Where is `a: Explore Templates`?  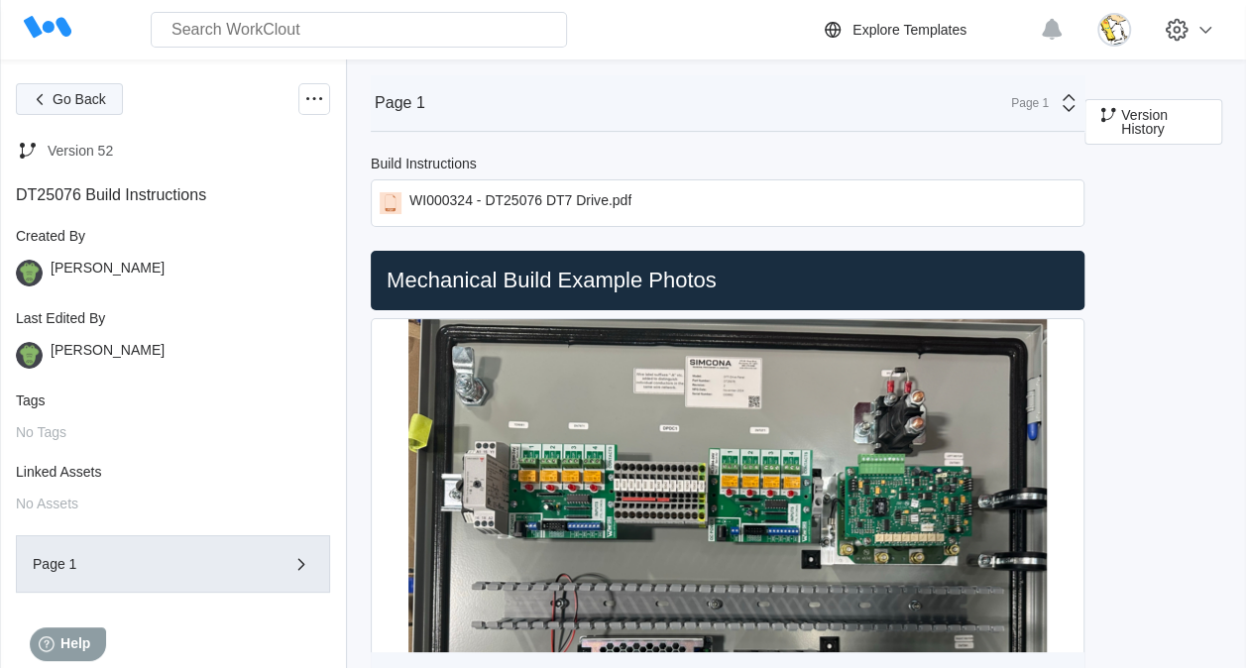 a: Explore Templates is located at coordinates (925, 30).